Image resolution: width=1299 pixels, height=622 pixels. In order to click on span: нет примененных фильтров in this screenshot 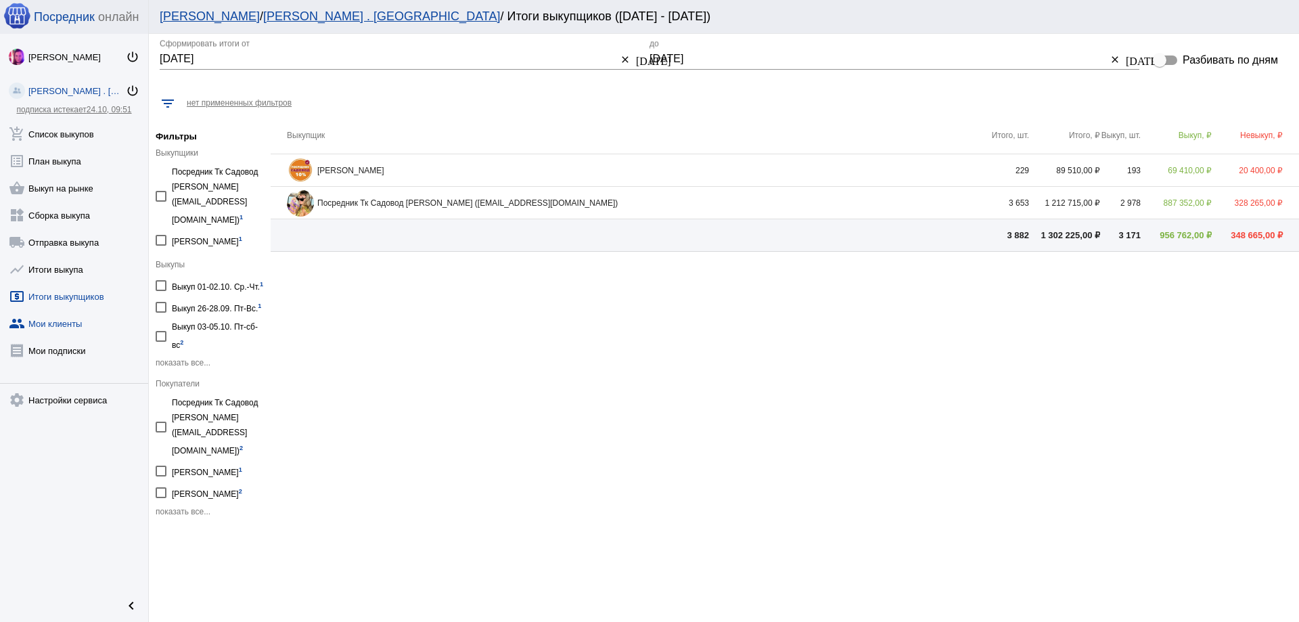, I will do `click(239, 103)`.